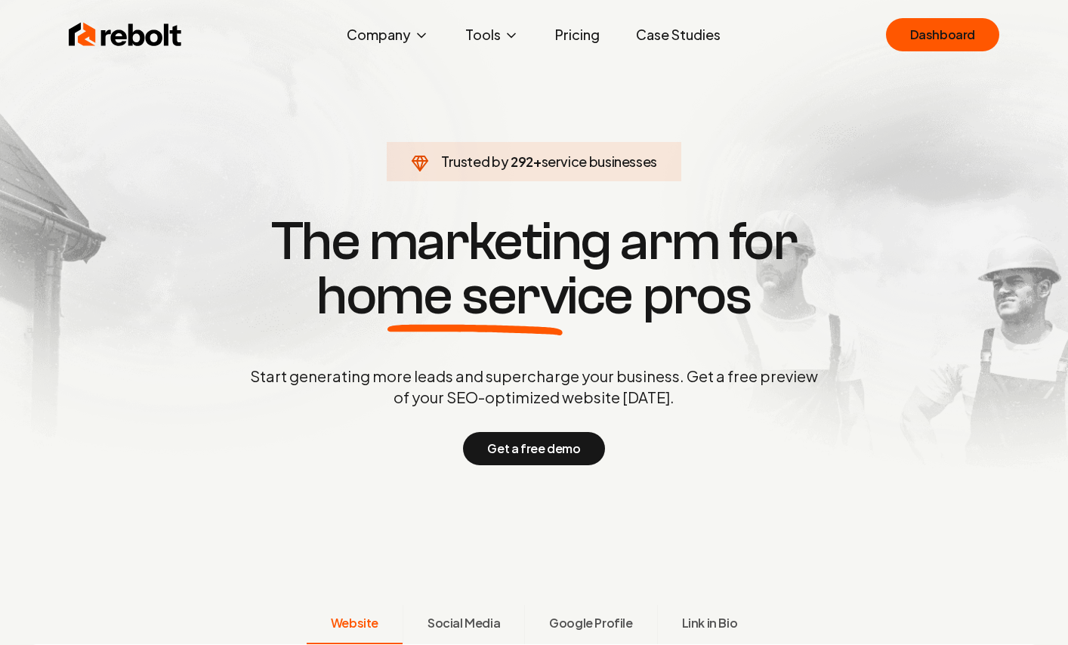 This screenshot has height=645, width=1068. What do you see at coordinates (577, 35) in the screenshot?
I see `a: Pricing` at bounding box center [577, 35].